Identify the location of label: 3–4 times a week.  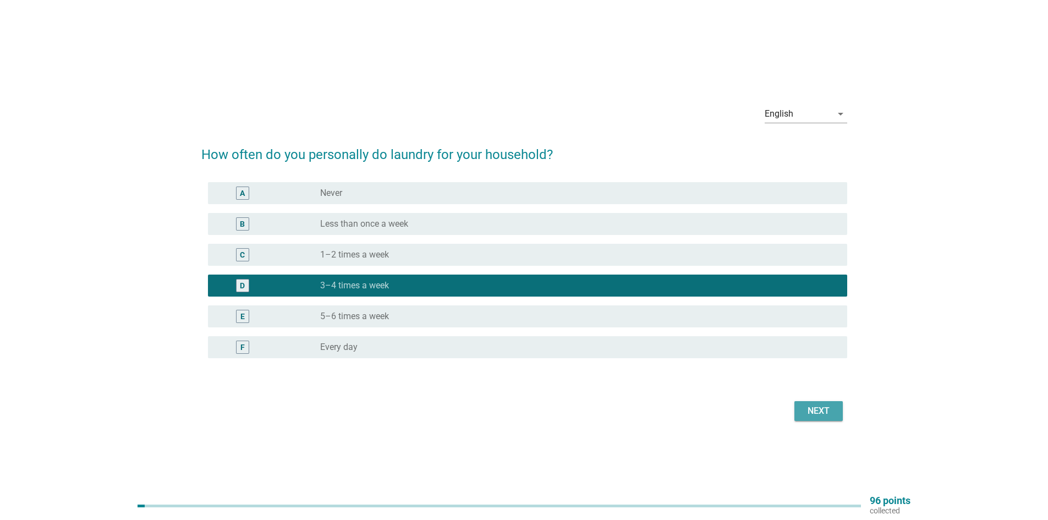
(354, 286).